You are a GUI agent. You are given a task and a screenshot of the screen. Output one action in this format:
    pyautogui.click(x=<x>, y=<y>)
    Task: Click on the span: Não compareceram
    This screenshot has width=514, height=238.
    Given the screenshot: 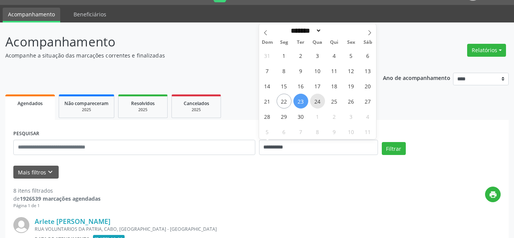 What is the action you would take?
    pyautogui.click(x=87, y=103)
    